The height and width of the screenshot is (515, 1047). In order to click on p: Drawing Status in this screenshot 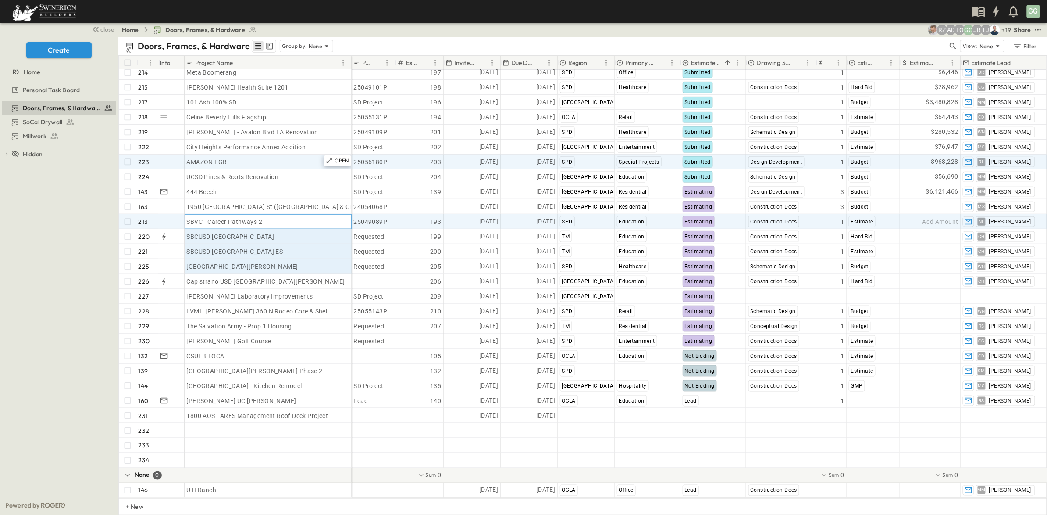, I will do `click(774, 63)`.